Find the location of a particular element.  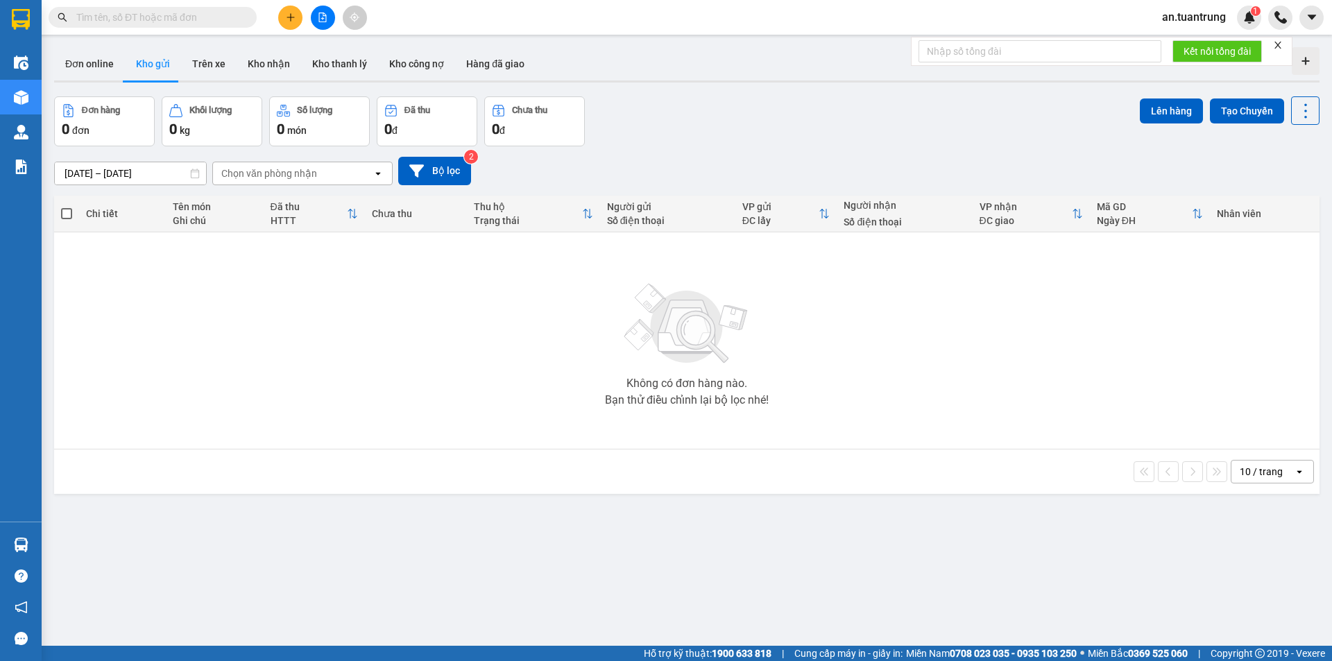

div: Người gửi is located at coordinates (667, 207).